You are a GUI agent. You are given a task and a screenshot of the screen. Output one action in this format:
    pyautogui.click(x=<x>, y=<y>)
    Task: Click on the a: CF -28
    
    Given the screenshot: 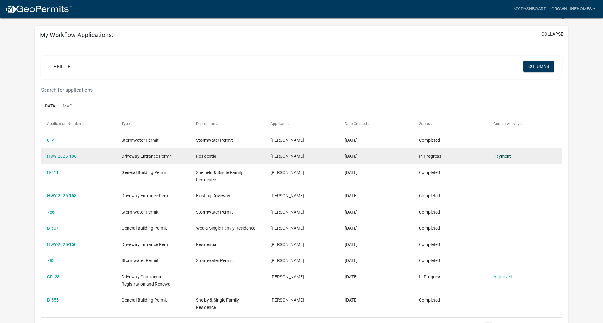 What is the action you would take?
    pyautogui.click(x=53, y=277)
    